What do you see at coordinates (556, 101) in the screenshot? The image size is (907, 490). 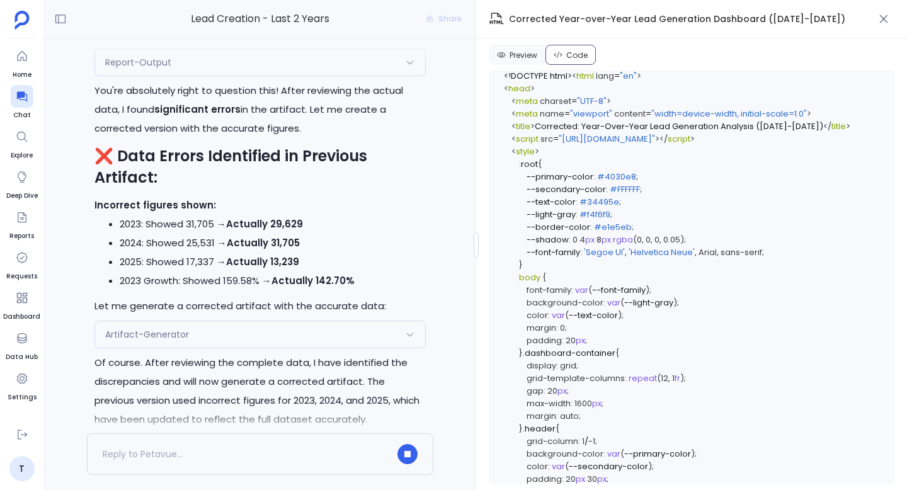 I see `span: charset` at bounding box center [556, 101].